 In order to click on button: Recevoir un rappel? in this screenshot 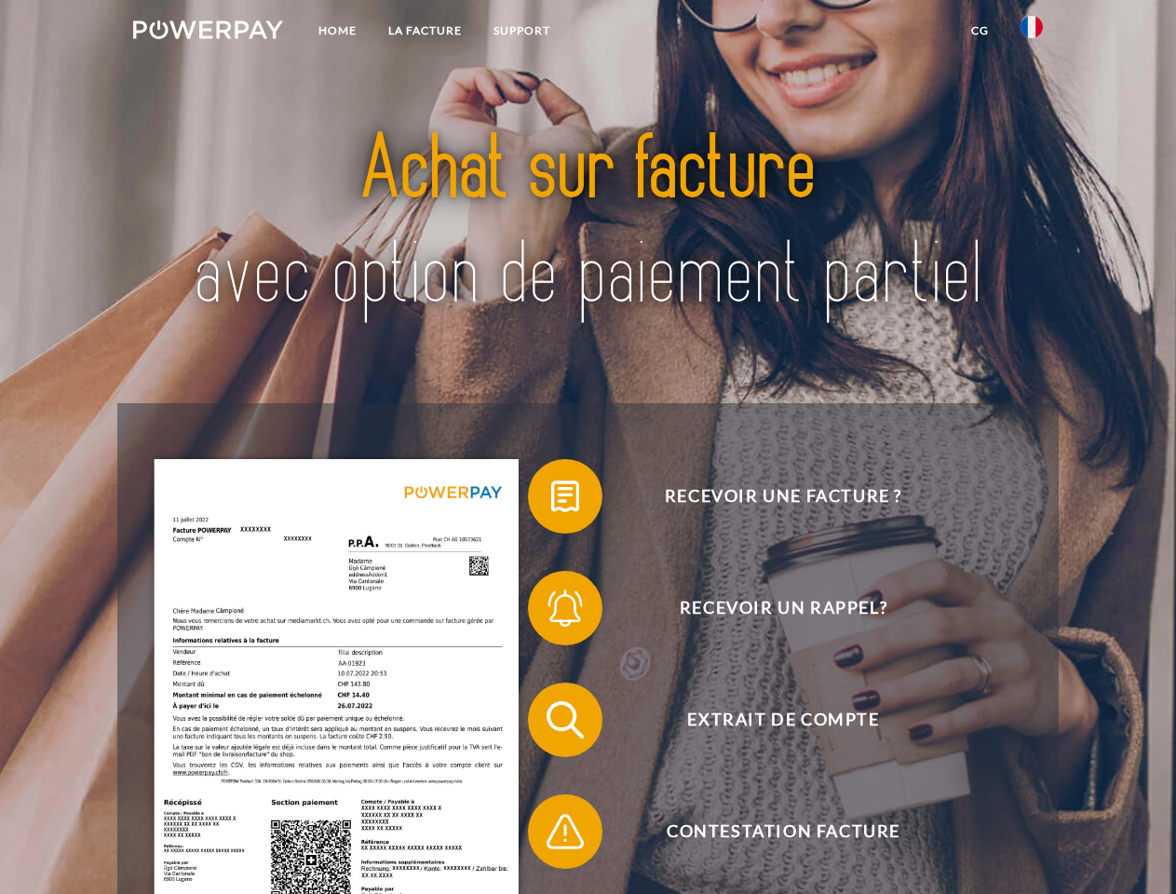, I will do `click(770, 608)`.